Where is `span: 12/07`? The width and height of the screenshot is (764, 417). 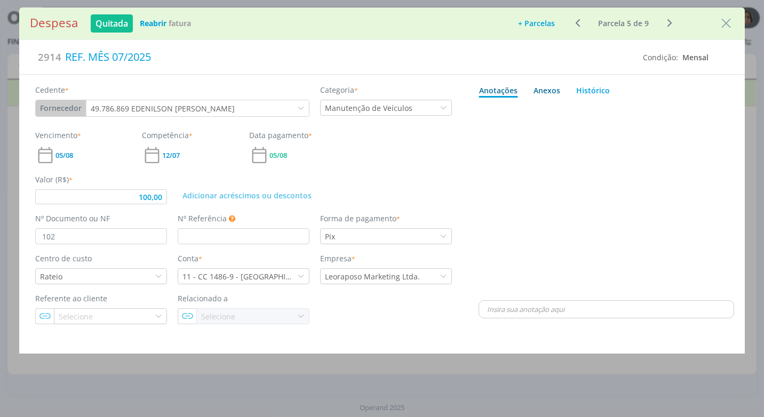
span: 12/07 is located at coordinates (171, 155).